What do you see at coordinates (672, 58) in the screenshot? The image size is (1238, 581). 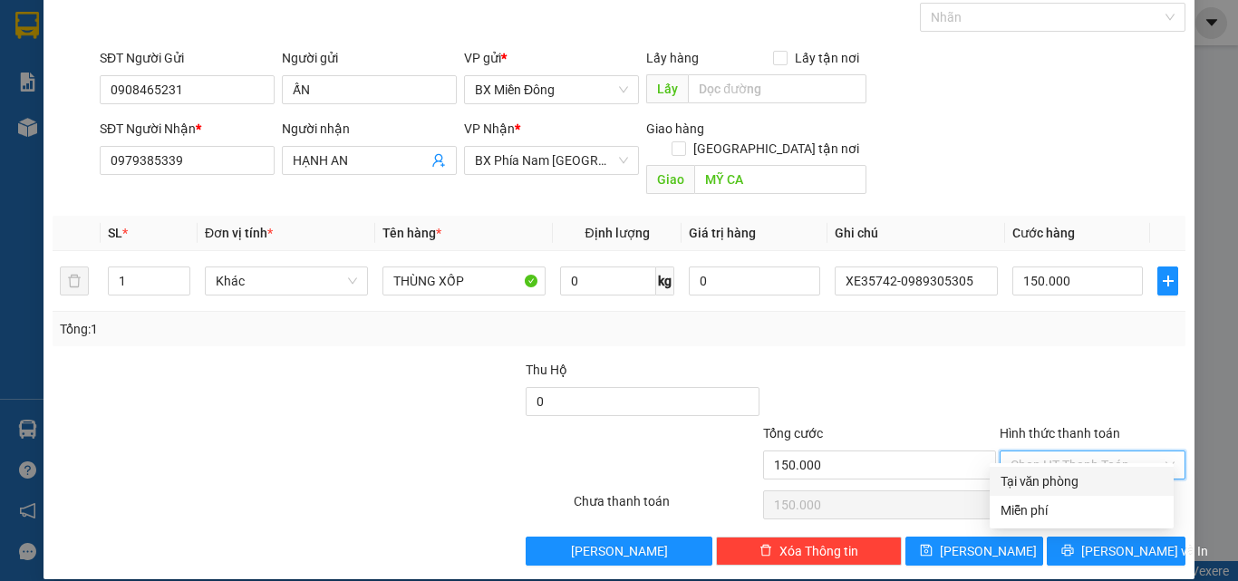 I see `span: Lấy hàng` at bounding box center [672, 58].